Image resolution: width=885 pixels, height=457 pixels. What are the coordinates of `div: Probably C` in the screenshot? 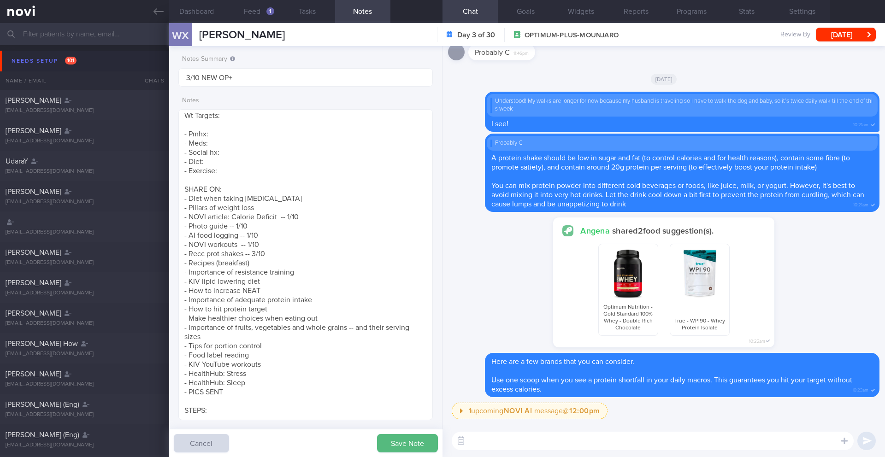 It's located at (682, 143).